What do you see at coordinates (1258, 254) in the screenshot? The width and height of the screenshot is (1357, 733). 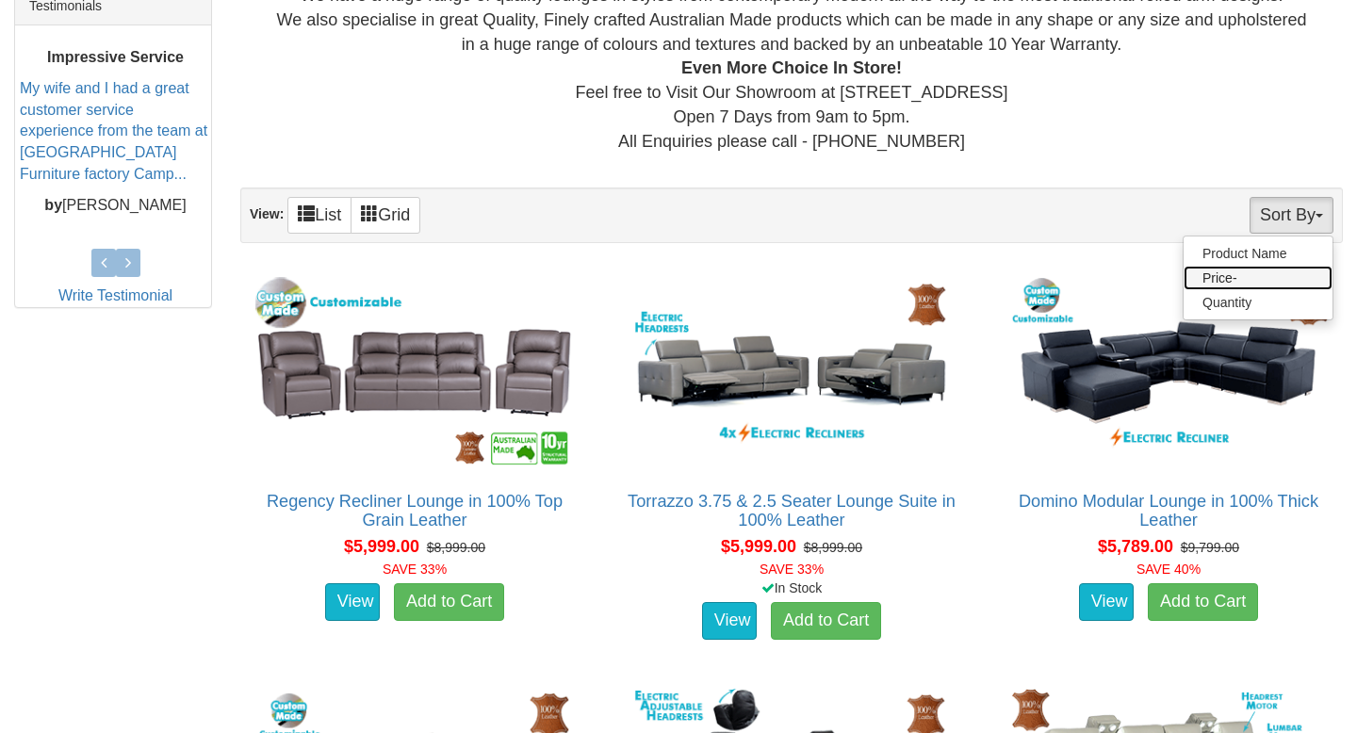 I see `a: Product Name` at bounding box center [1258, 254].